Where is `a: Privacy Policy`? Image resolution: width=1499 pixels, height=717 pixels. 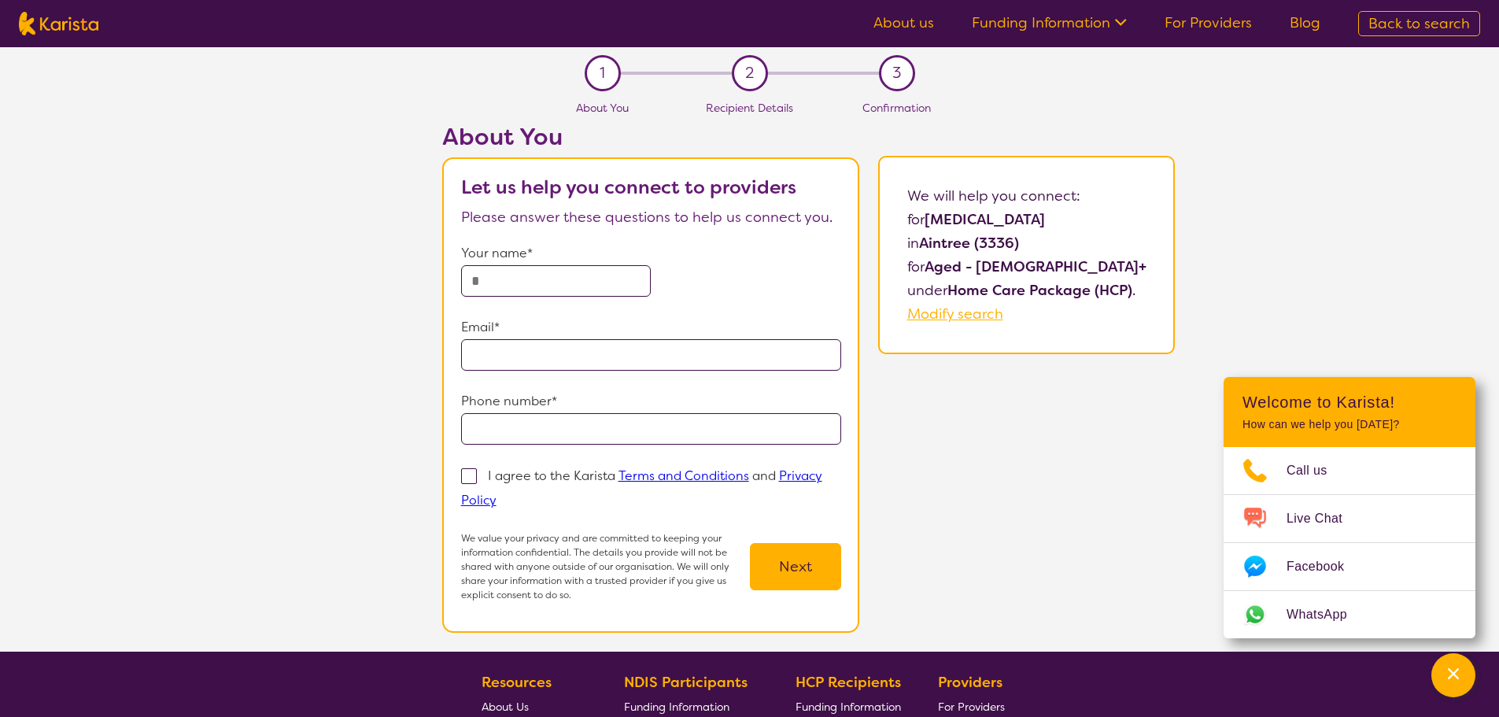 a: Privacy Policy is located at coordinates (641, 488).